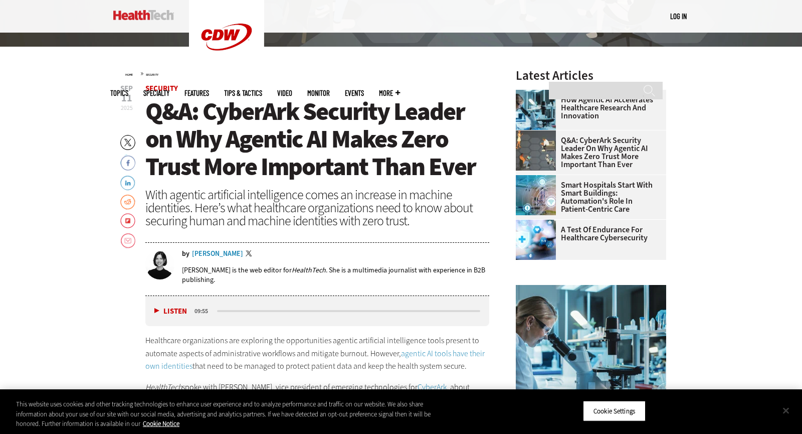 This screenshot has height=434, width=802. Describe the element at coordinates (678, 16) in the screenshot. I see `a: Log in` at that location.